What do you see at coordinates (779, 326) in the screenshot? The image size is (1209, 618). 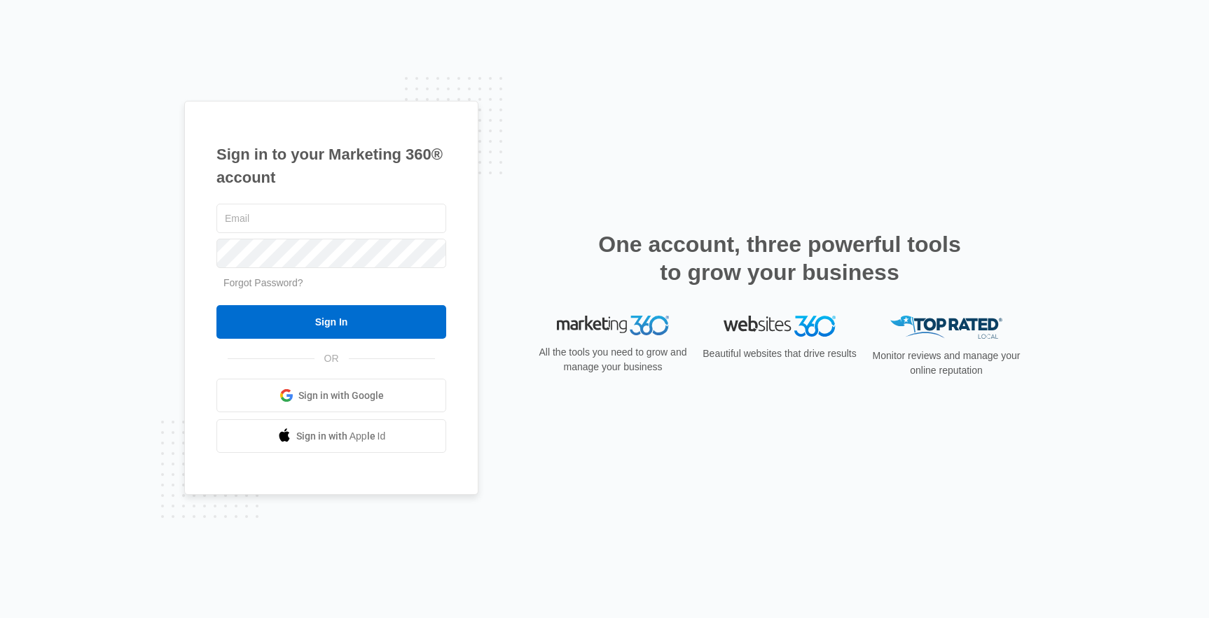 I see `img: Websites 360` at bounding box center [779, 326].